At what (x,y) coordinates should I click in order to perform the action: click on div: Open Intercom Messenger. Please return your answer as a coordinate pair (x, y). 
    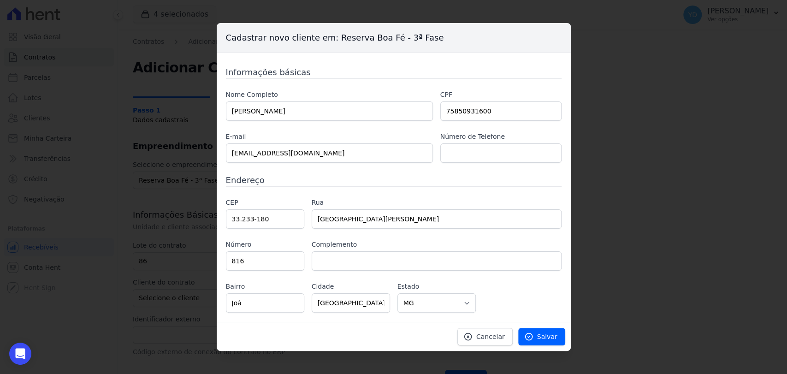
    Looking at the image, I should click on (20, 354).